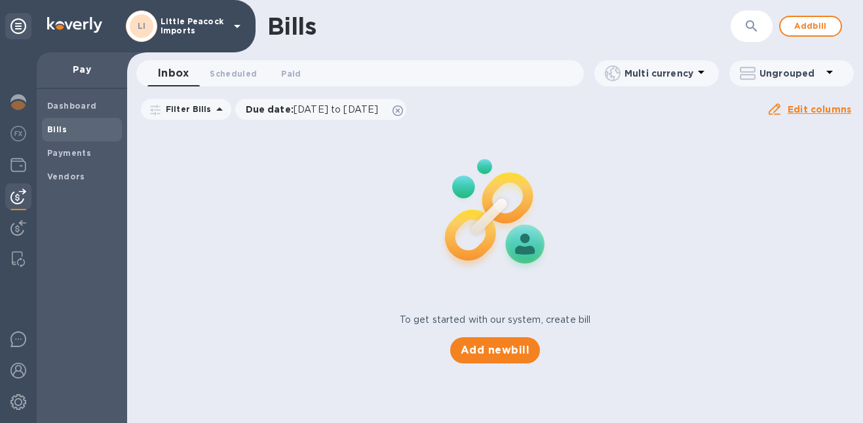  Describe the element at coordinates (659, 73) in the screenshot. I see `p: Multi currency` at that location.